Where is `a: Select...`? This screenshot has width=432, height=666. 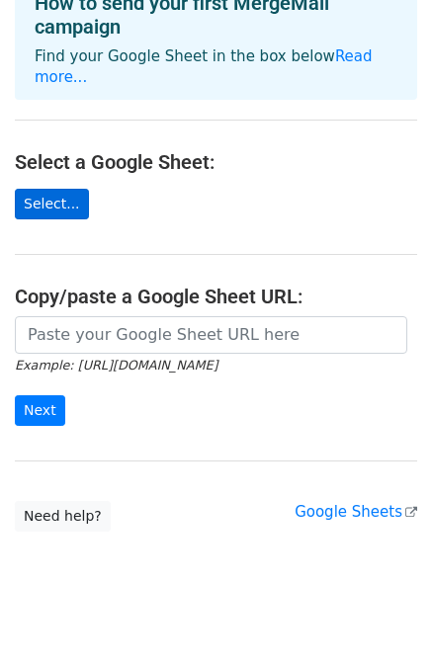
a: Select... is located at coordinates (51, 203).